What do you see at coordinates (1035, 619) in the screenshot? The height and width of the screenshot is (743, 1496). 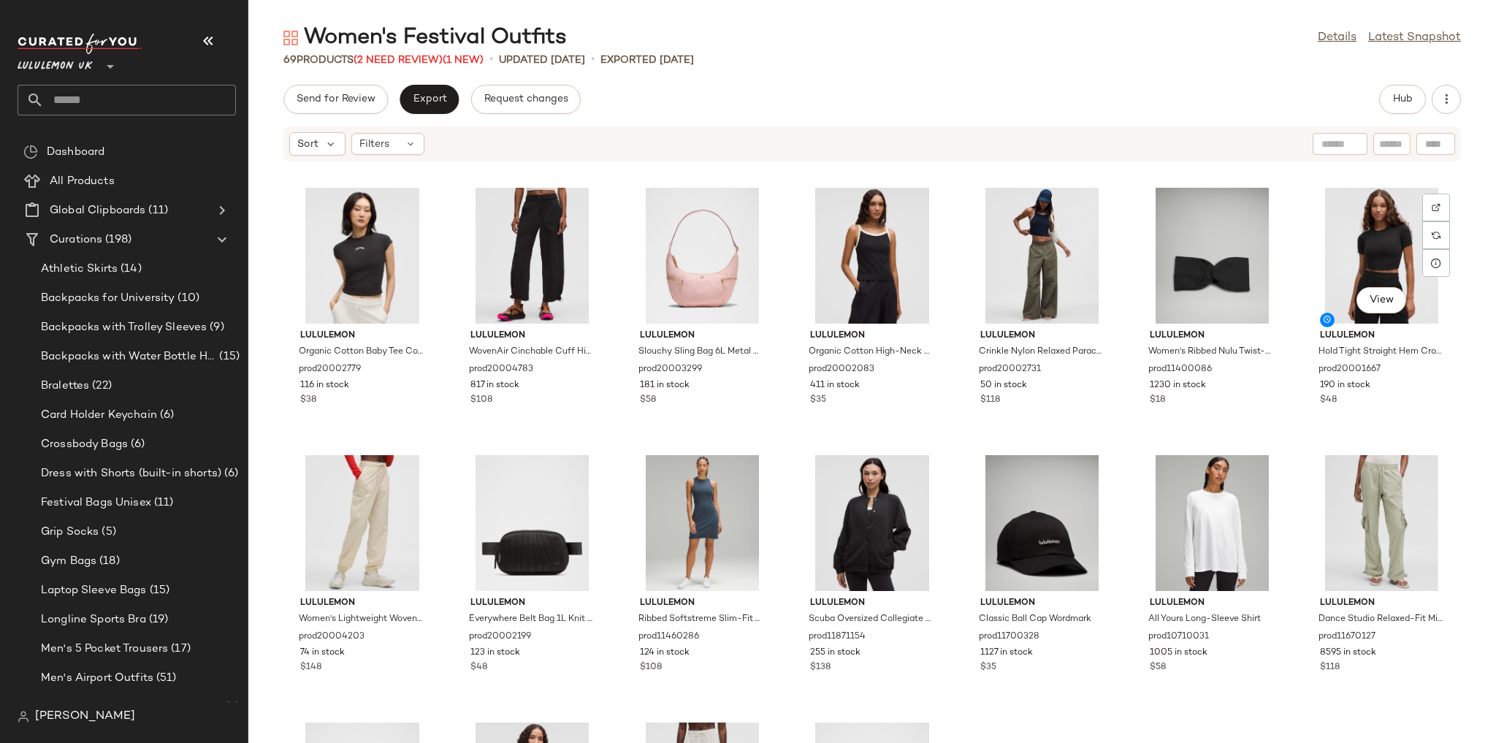 I see `span: Classic Ball Cap Wordmark` at bounding box center [1035, 619].